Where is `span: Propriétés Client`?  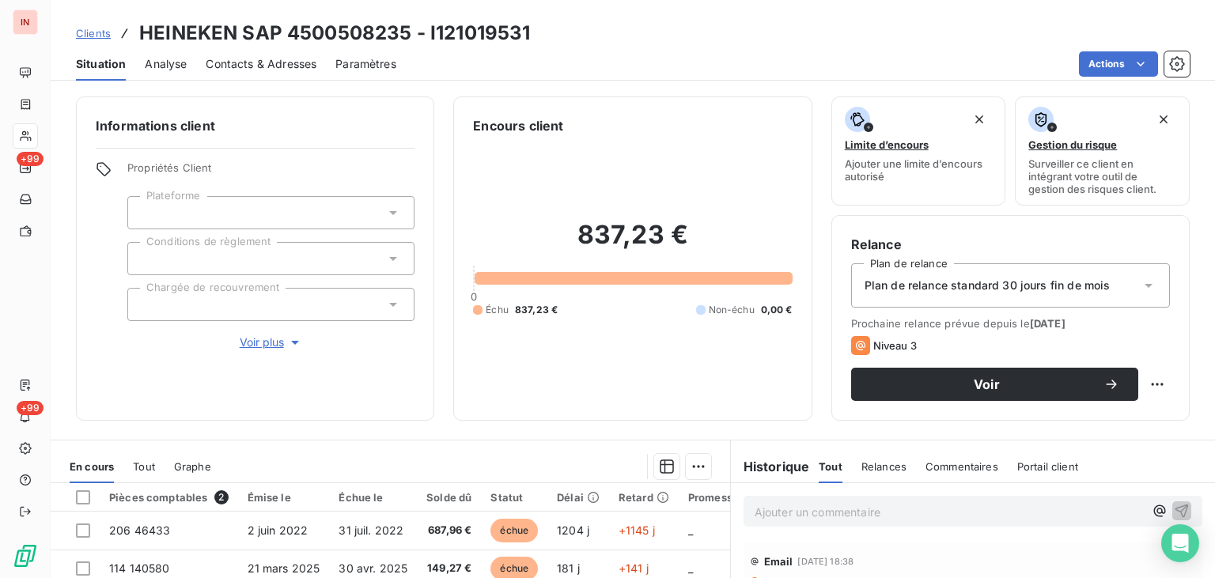 span: Propriétés Client is located at coordinates (270, 172).